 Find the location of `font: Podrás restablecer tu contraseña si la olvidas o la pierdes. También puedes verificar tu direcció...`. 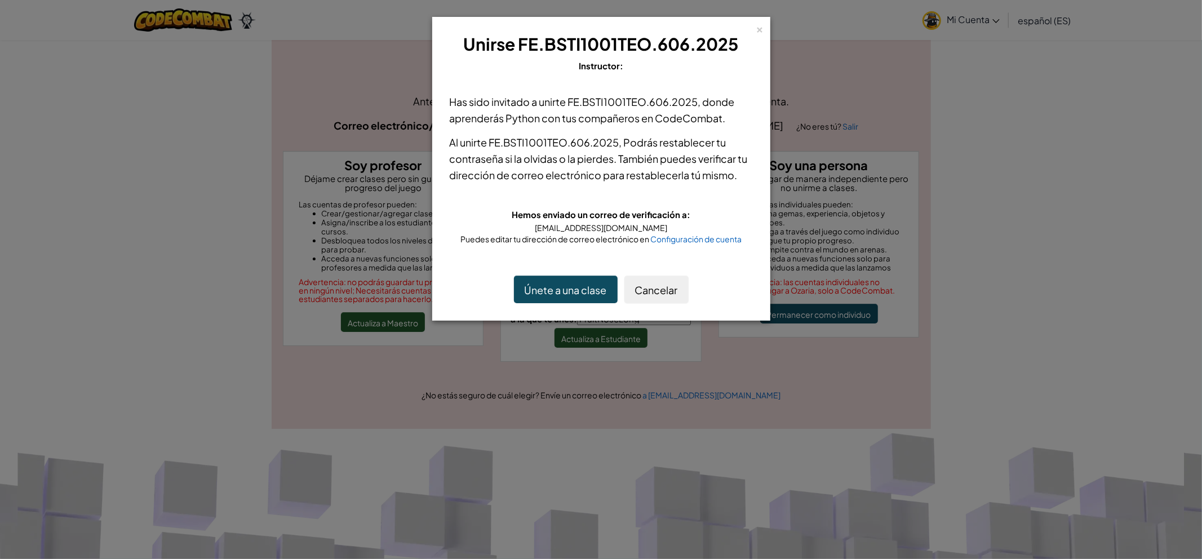

font: Podrás restablecer tu contraseña si la olvidas o la pierdes. También puedes verificar tu direcció... is located at coordinates (599, 158).